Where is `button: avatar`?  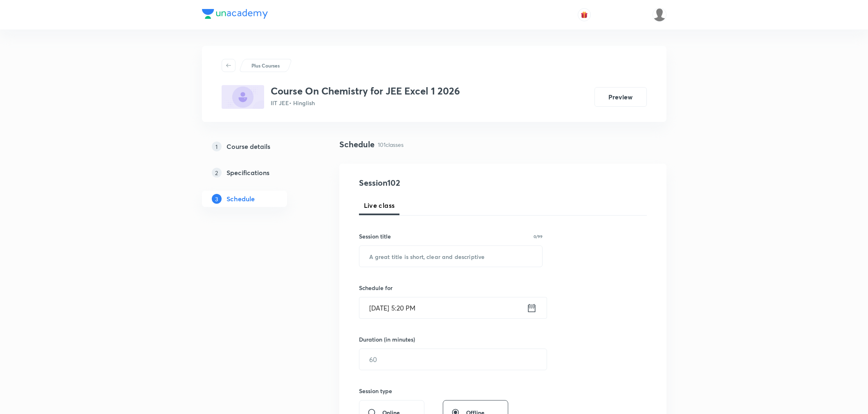 button: avatar is located at coordinates (584, 15).